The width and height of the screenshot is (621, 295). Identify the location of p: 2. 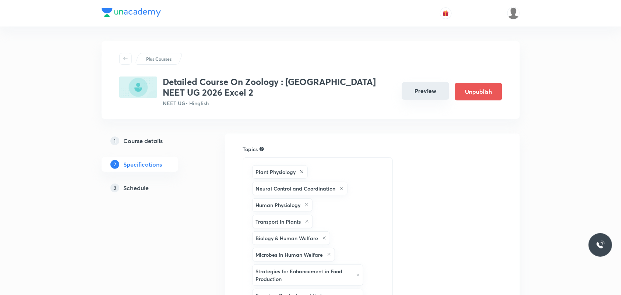
(115, 165).